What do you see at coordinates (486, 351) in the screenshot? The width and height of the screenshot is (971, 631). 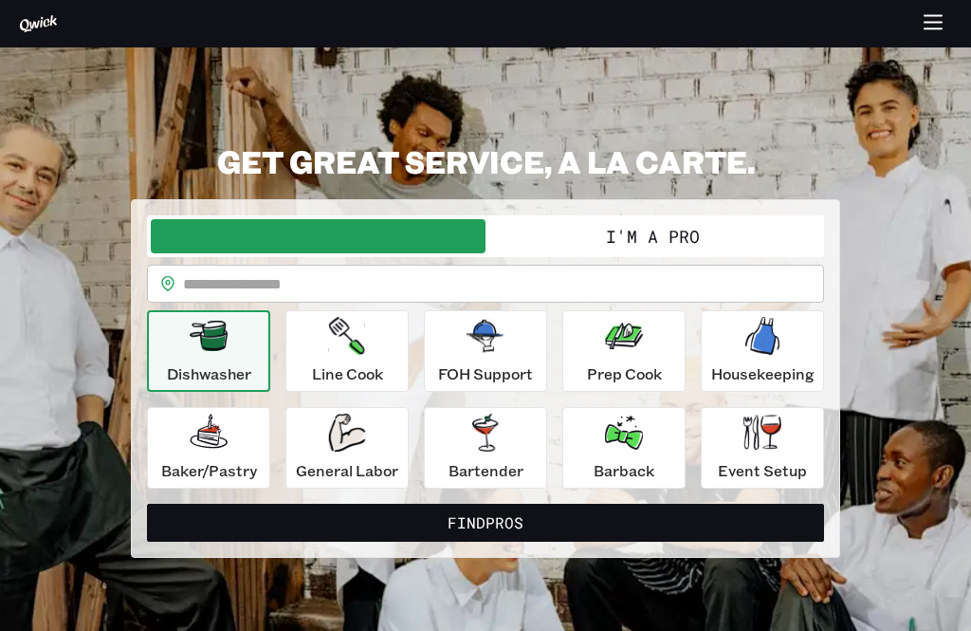 I see `button: FOH Support` at bounding box center [486, 351].